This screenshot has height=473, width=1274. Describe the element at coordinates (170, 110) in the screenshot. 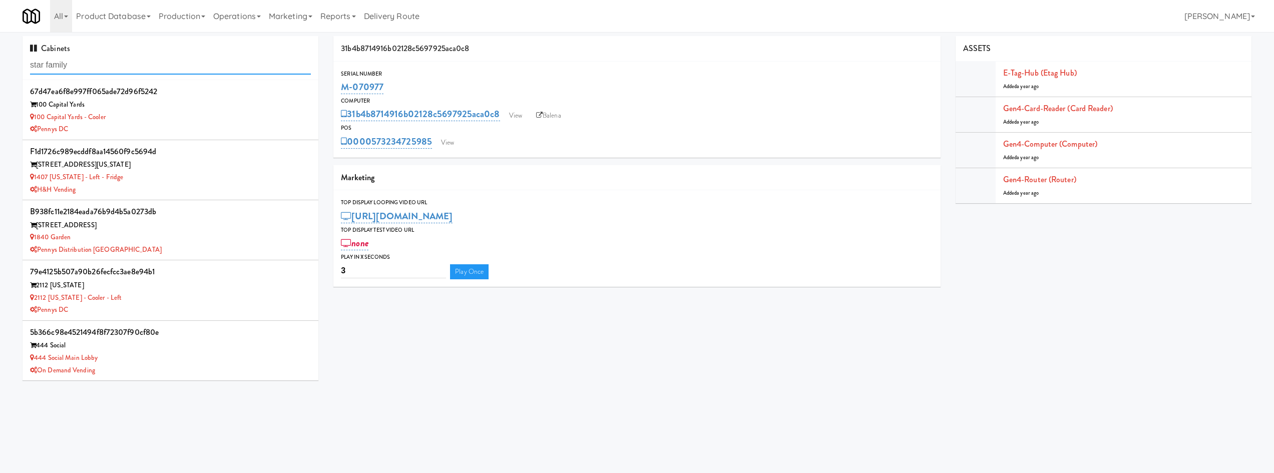

I see `li: 67d47ea6f8e997ff065ade72d96f5242100 Capital Yards 100 Capital Yards - CoolerPennys DC` at that location.